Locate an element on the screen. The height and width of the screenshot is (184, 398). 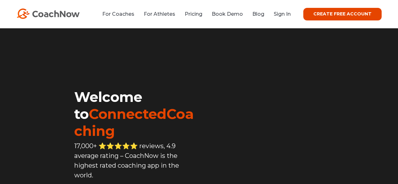
a: Sign In is located at coordinates (282, 14).